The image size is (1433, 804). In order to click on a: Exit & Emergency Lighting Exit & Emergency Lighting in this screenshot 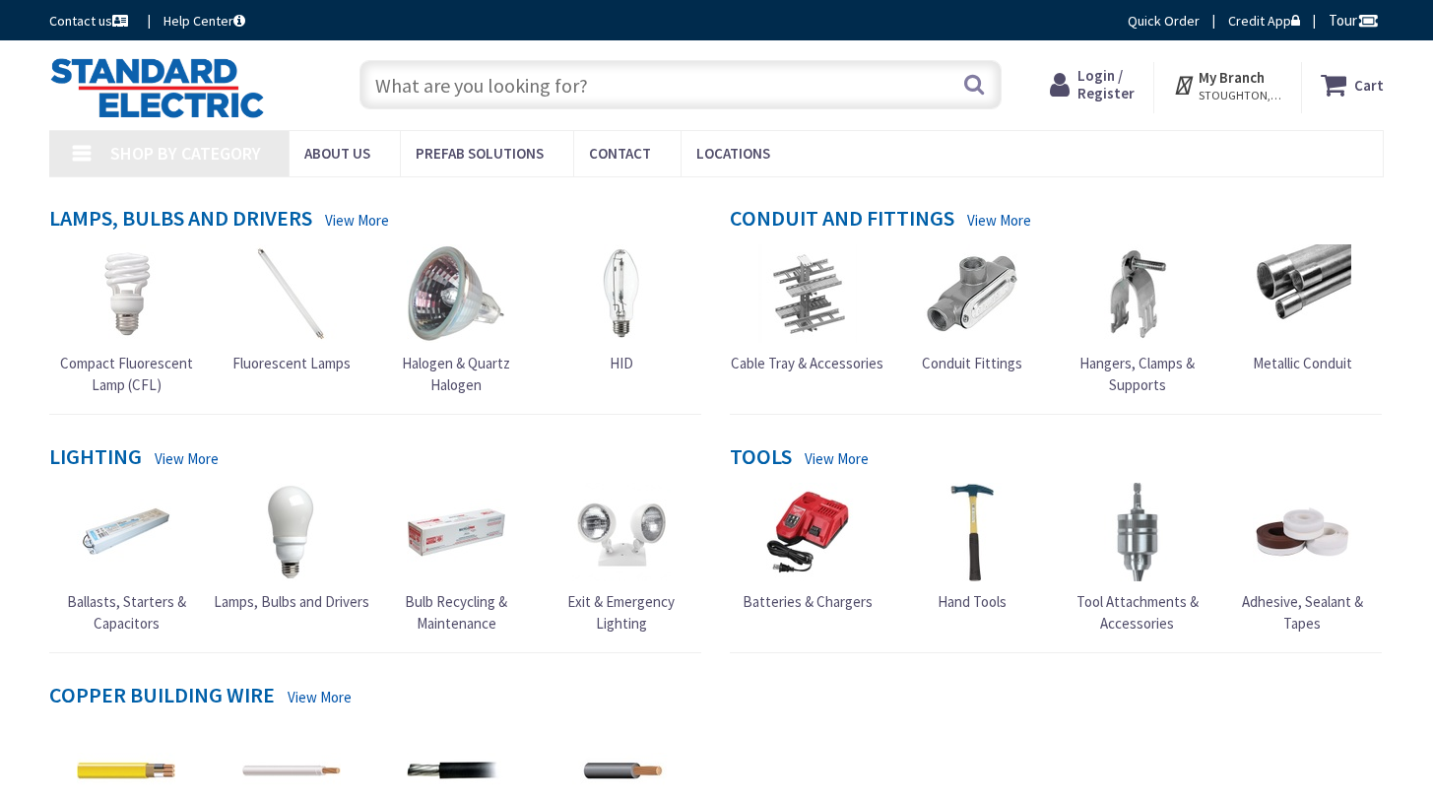, I will do `click(622, 558)`.